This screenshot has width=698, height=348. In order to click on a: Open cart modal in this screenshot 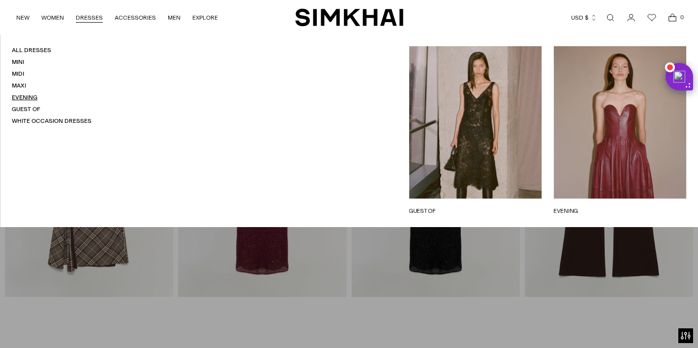, I will do `click(673, 18)`.